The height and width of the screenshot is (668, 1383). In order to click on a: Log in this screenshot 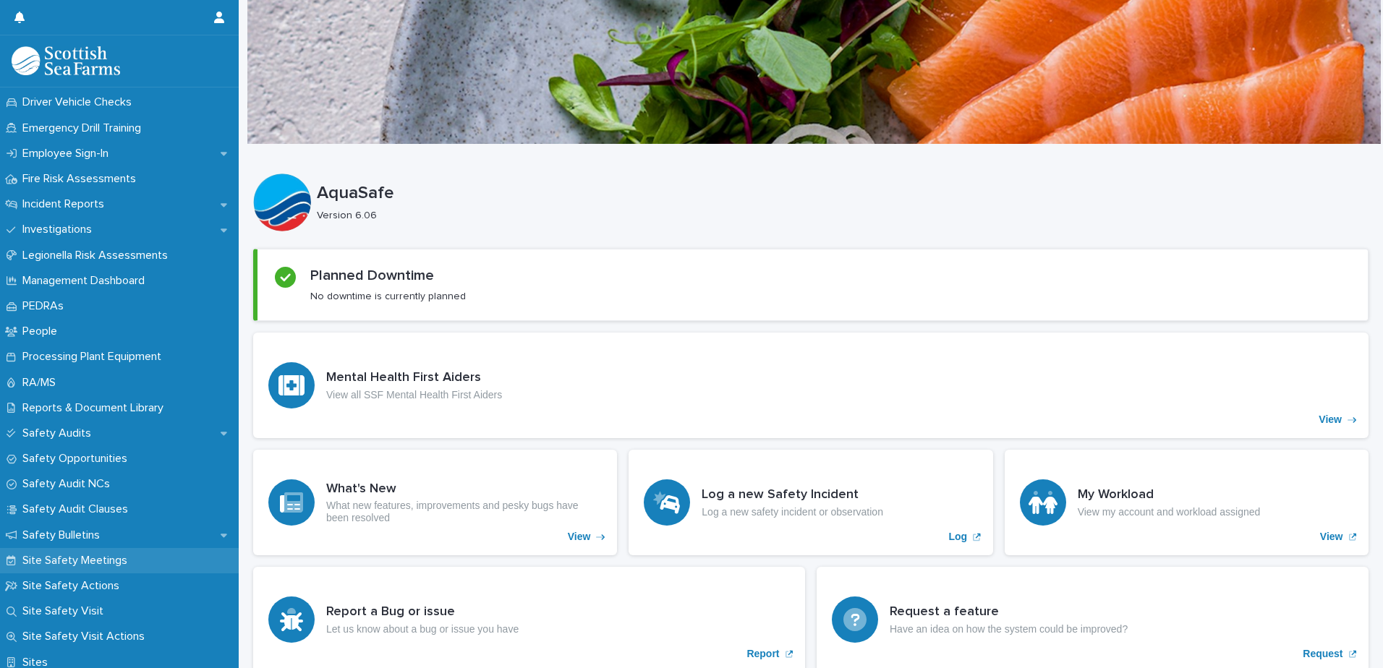, I will do `click(810, 503)`.